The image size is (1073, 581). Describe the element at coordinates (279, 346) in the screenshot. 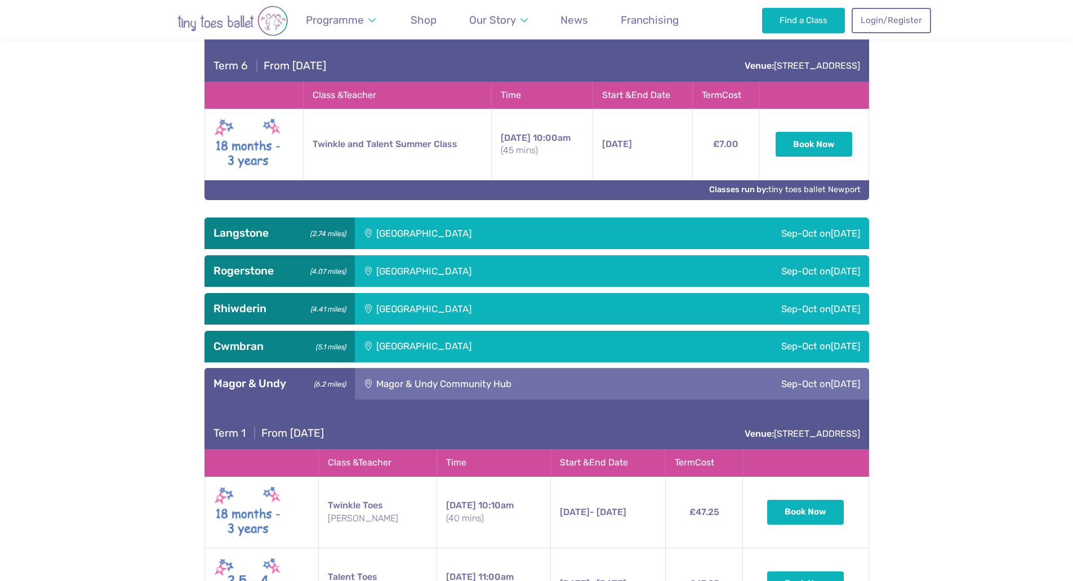

I see `h3: Cwmbran` at that location.